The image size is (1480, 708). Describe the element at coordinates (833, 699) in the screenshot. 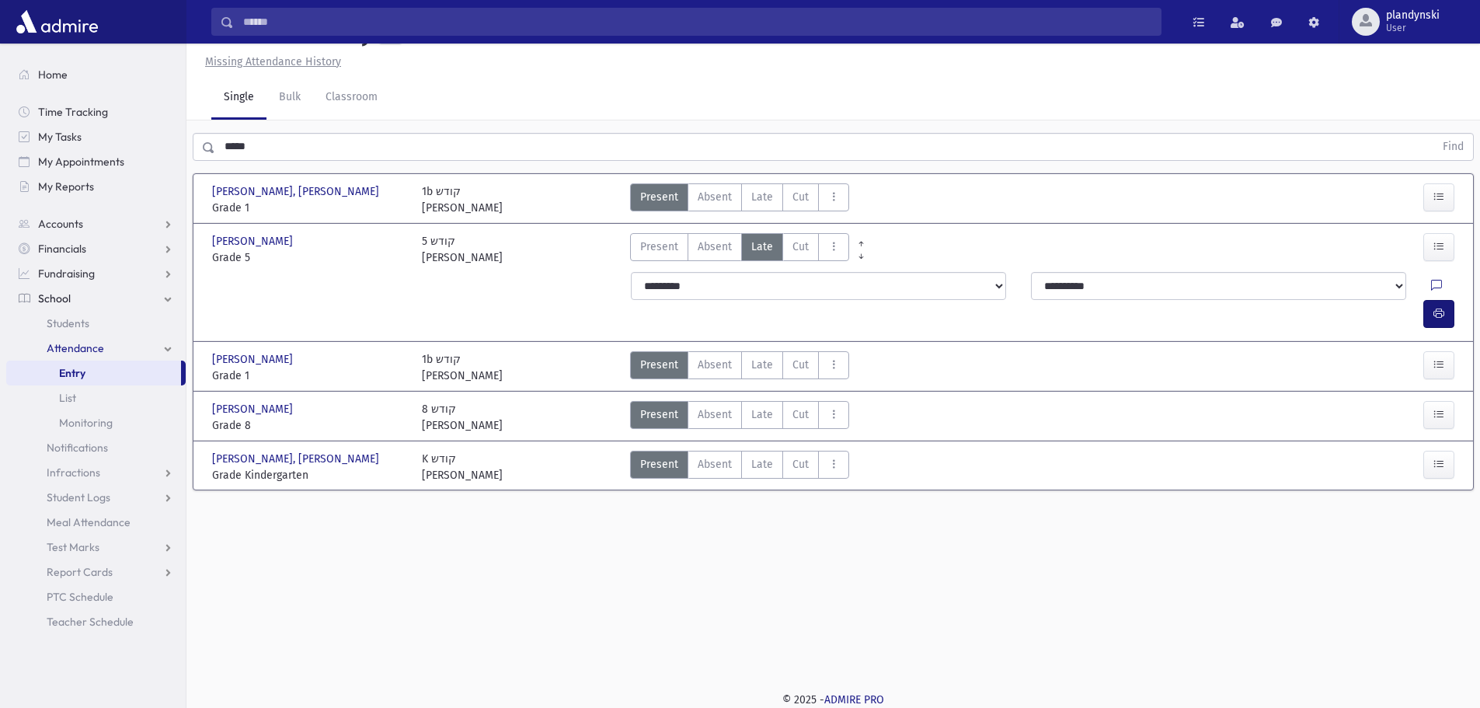

I see `div: © 2025 -` at that location.